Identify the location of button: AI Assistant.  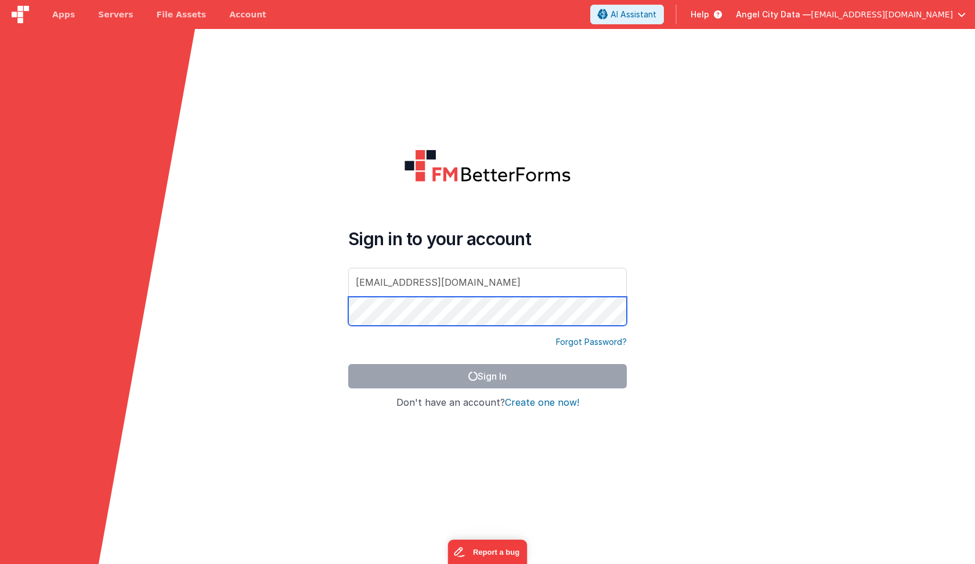
(627, 15).